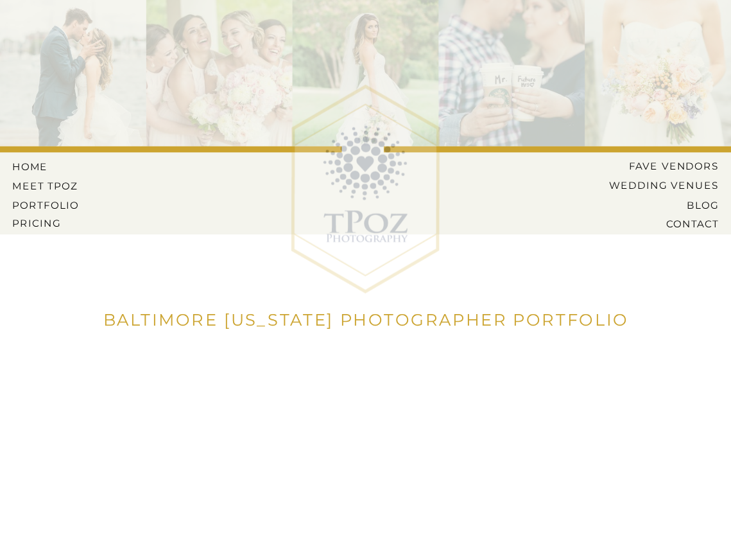 The height and width of the screenshot is (553, 731). What do you see at coordinates (47, 204) in the screenshot?
I see `a: PORTFOLIO` at bounding box center [47, 204].